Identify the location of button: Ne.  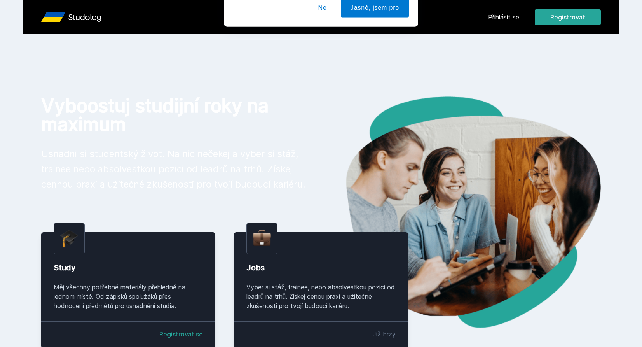
(323, 50).